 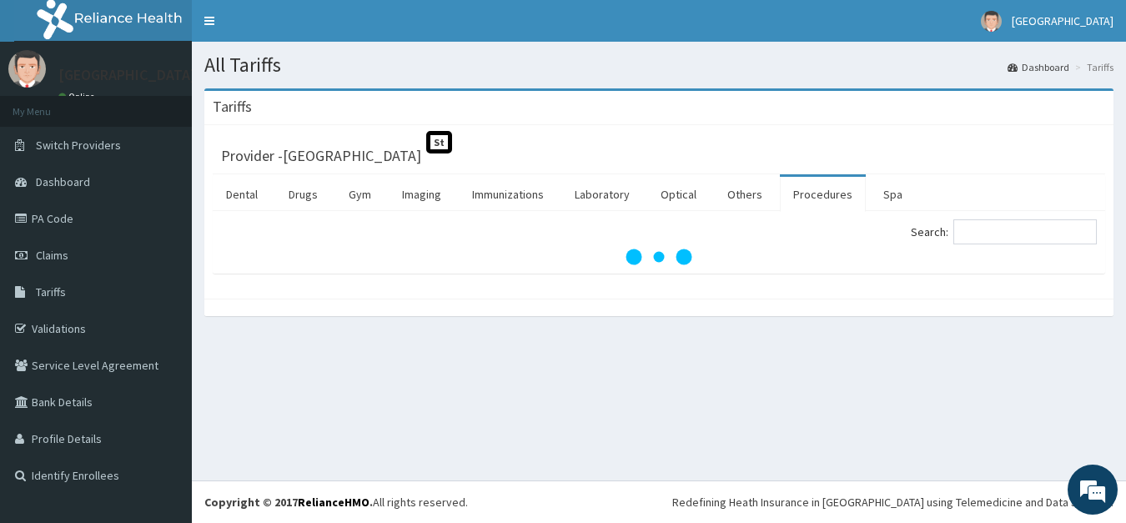 What do you see at coordinates (659, 65) in the screenshot?
I see `h1: All Tariffs` at bounding box center [659, 65].